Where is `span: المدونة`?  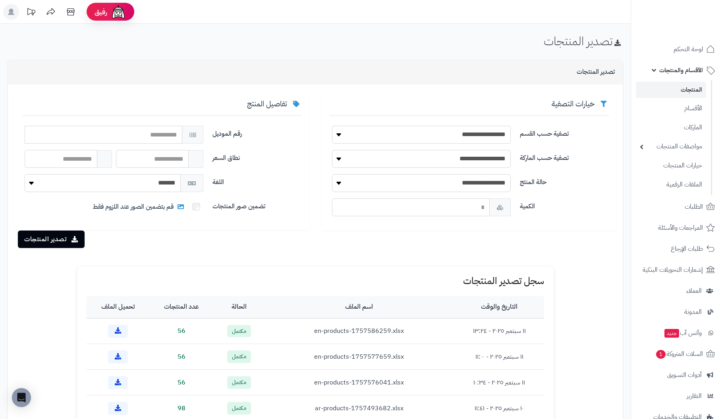 span: المدونة is located at coordinates (693, 312).